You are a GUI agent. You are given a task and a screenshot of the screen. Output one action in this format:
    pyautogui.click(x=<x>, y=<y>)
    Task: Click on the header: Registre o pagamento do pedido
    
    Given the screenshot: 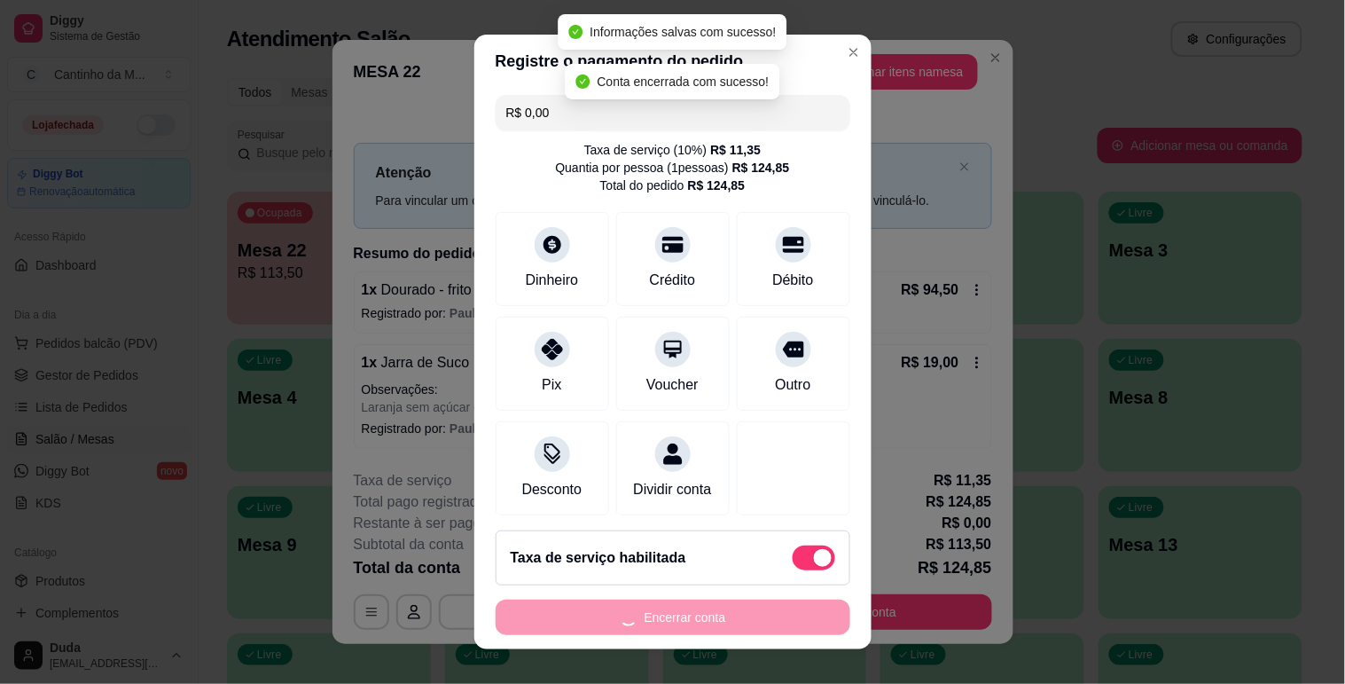 What is the action you would take?
    pyautogui.click(x=673, y=61)
    